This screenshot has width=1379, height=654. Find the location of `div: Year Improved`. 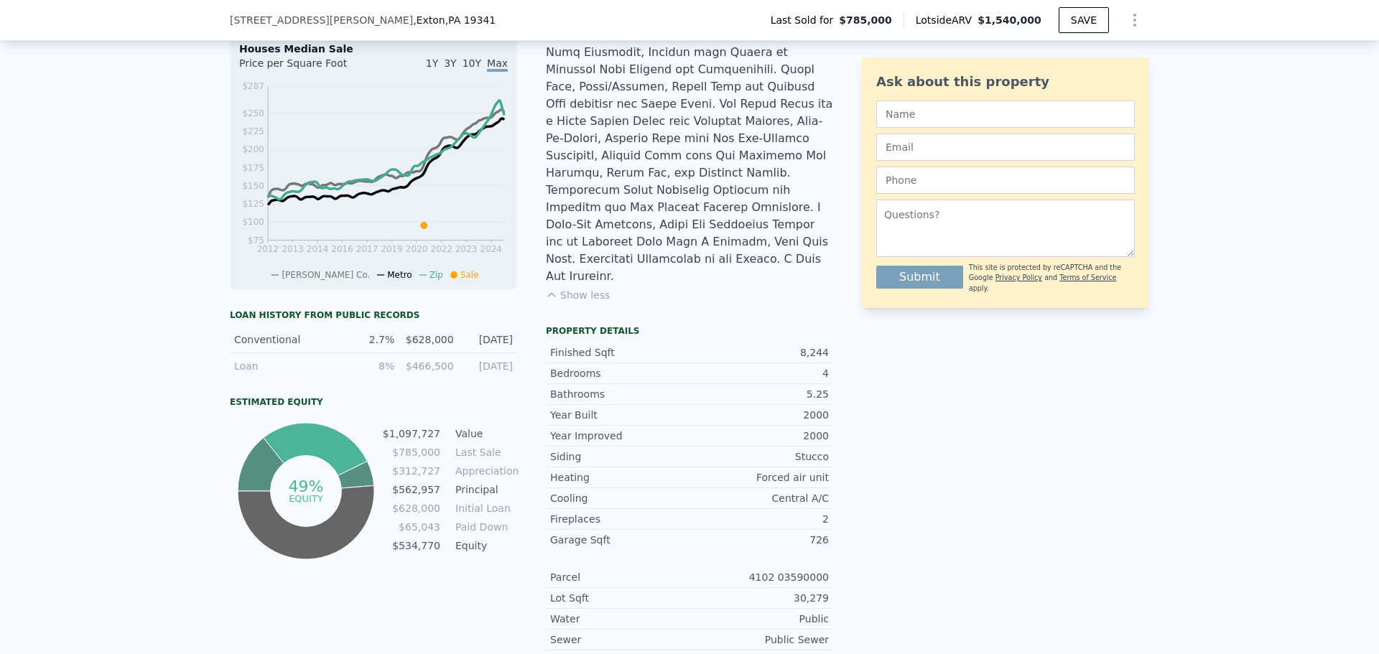

div: Year Improved is located at coordinates (620, 436).